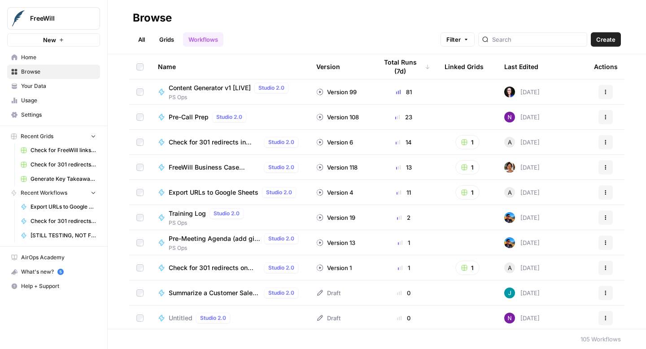 The height and width of the screenshot is (349, 646). What do you see at coordinates (53, 136) in the screenshot?
I see `button: Recent Grids` at bounding box center [53, 136].